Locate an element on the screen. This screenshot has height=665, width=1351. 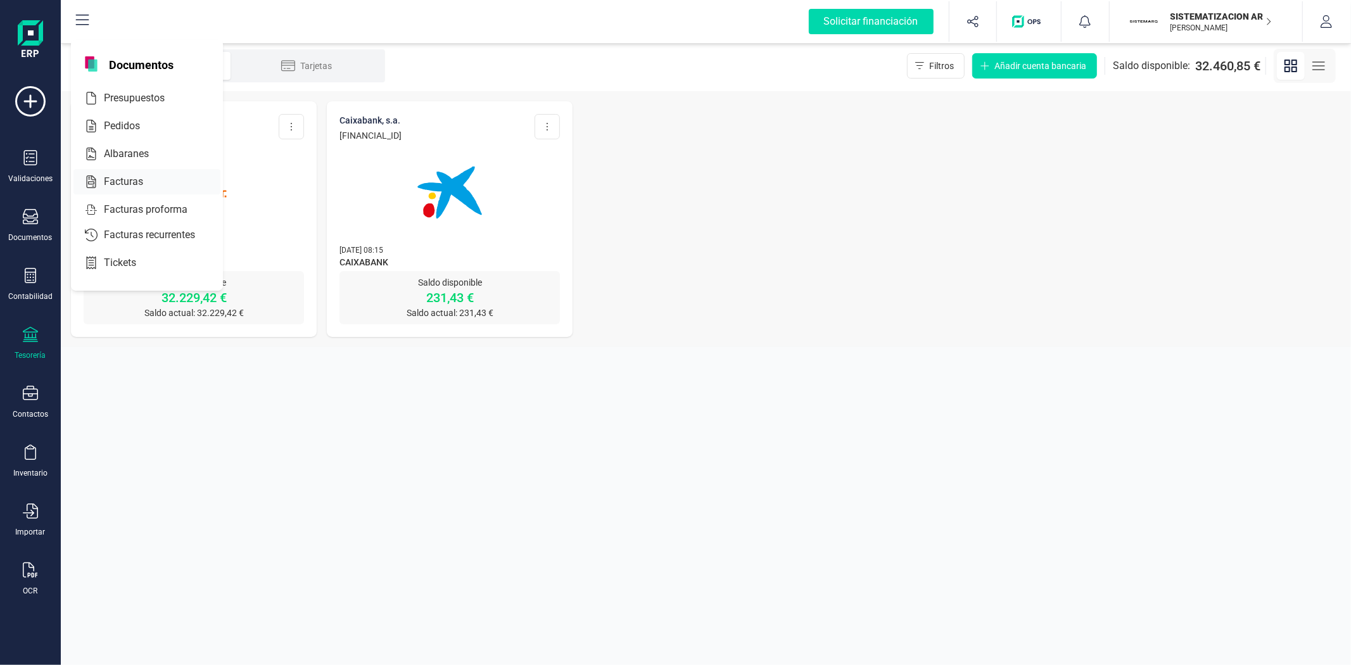
div: Tarjetas is located at coordinates (307, 66).